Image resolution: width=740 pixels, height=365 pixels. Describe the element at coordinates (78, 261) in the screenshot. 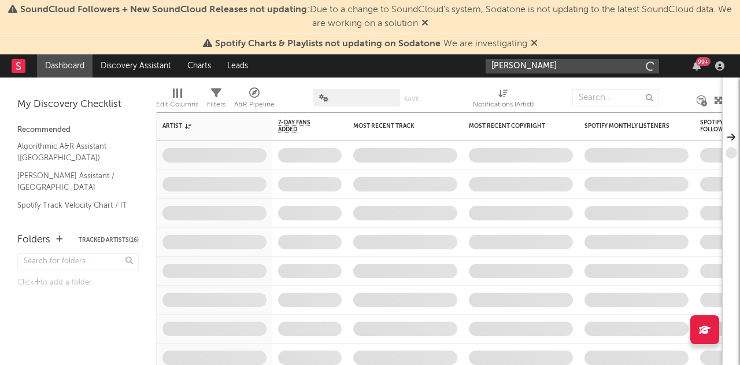

I see `input: Search for folders...` at that location.